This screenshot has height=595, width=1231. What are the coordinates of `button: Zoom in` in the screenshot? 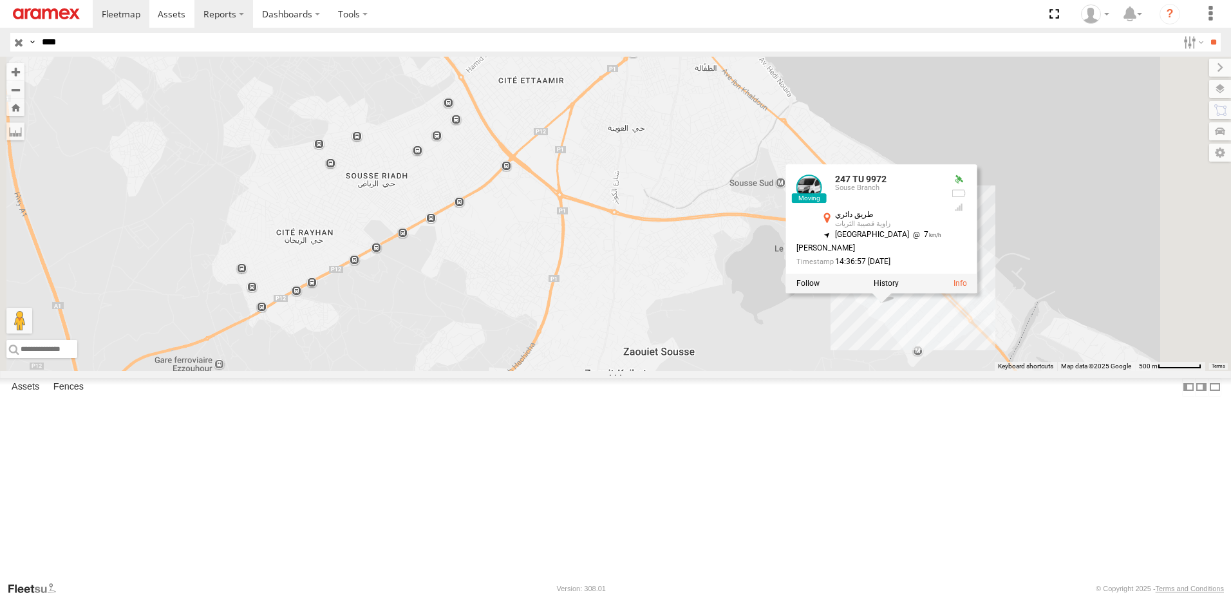 It's located at (15, 71).